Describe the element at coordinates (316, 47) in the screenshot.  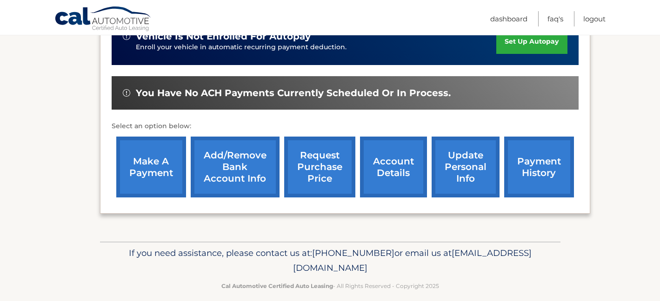
I see `p: Enroll your vehicle in automatic recurring payment deduction.` at that location.